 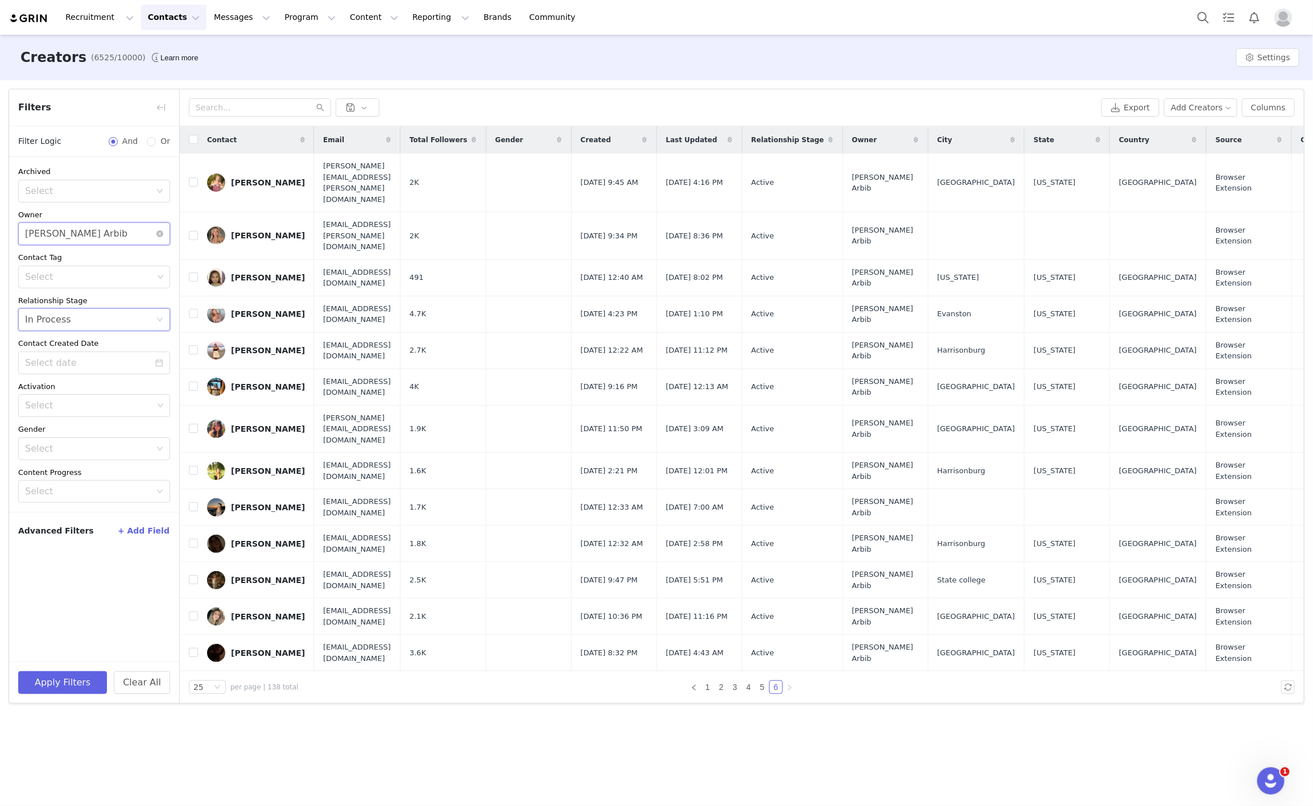 I want to click on li: 4, so click(x=748, y=687).